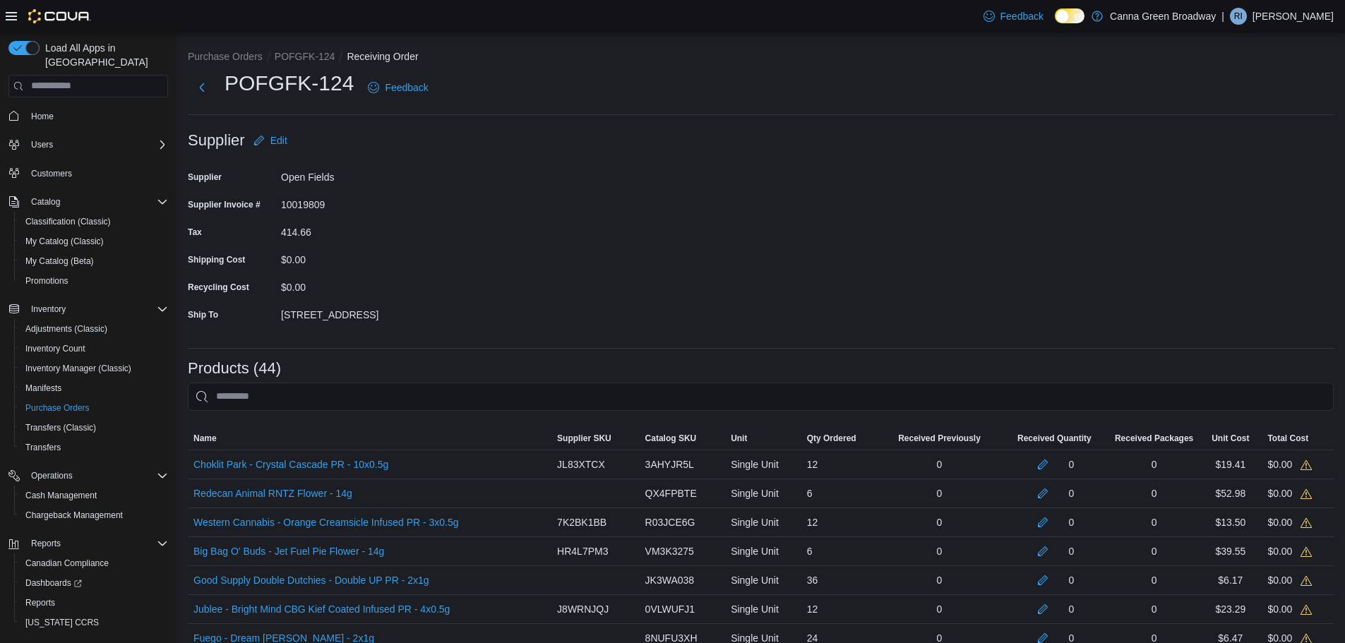  I want to click on a: Transfers, so click(43, 448).